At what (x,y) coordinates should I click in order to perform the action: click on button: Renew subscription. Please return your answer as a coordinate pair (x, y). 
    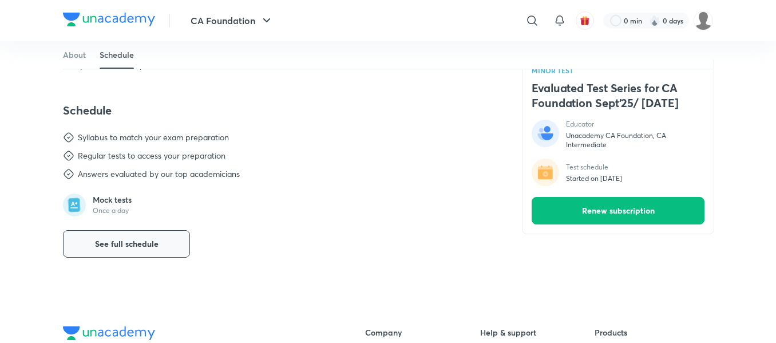
    Looking at the image, I should click on (618, 211).